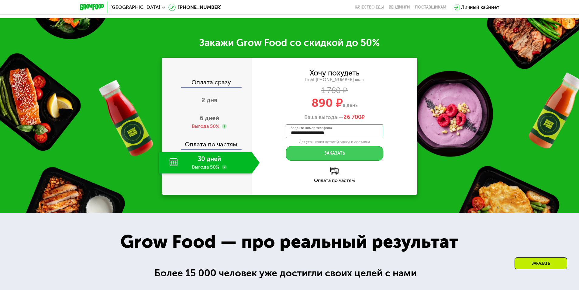 The width and height of the screenshot is (579, 290). What do you see at coordinates (327, 103) in the screenshot?
I see `span: 890 ₽` at bounding box center [327, 103].